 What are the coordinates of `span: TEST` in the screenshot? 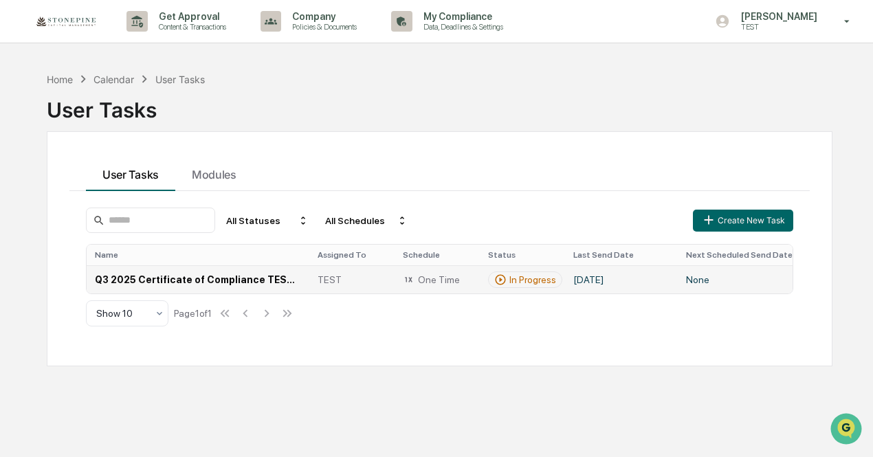 It's located at (329, 280).